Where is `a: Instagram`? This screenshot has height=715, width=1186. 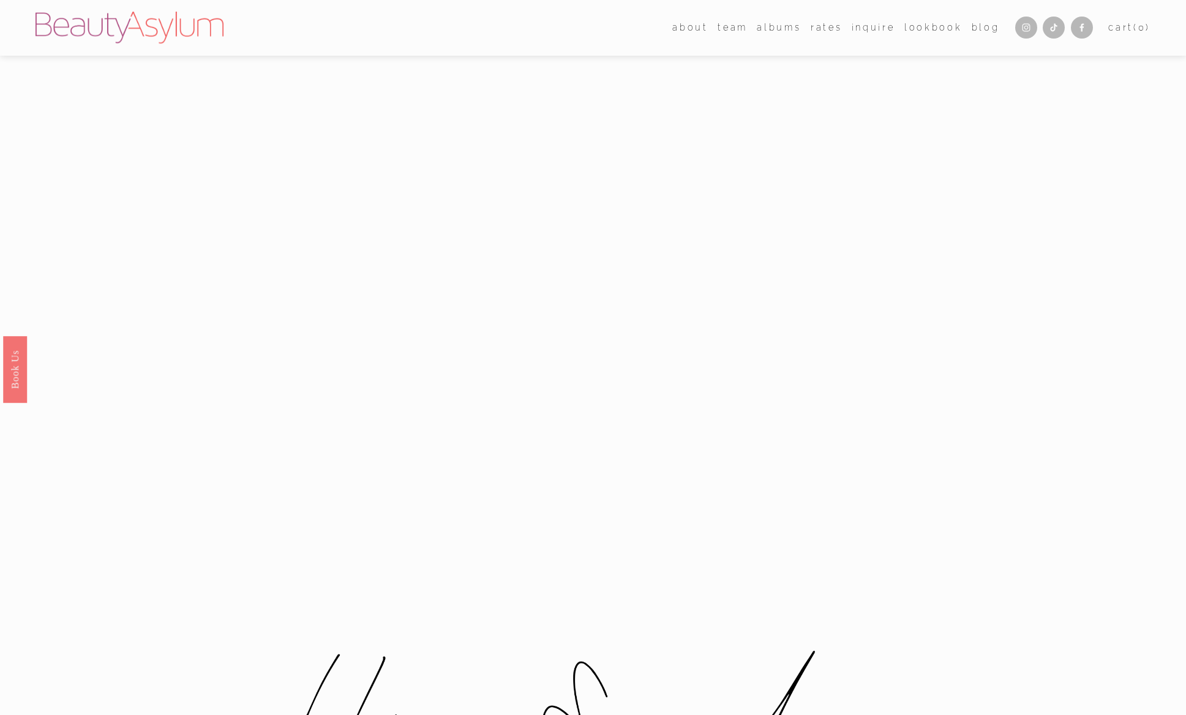 a: Instagram is located at coordinates (1026, 28).